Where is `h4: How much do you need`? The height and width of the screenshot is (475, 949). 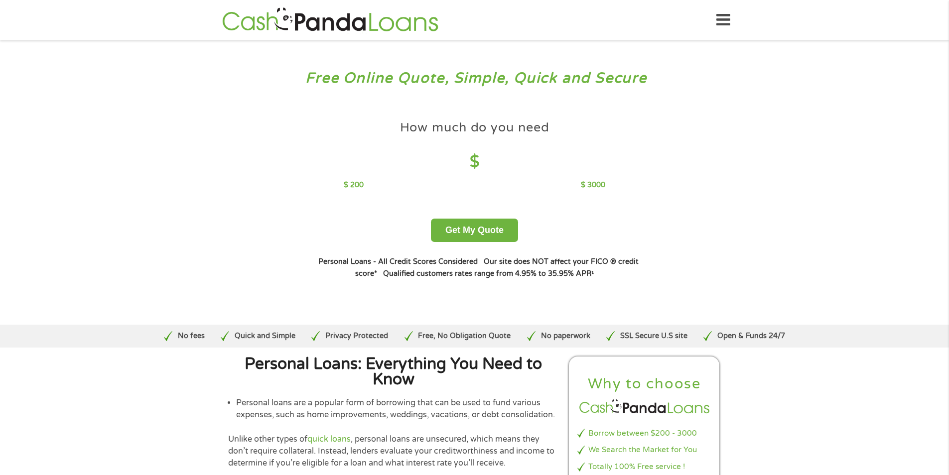
h4: How much do you need is located at coordinates (475, 128).